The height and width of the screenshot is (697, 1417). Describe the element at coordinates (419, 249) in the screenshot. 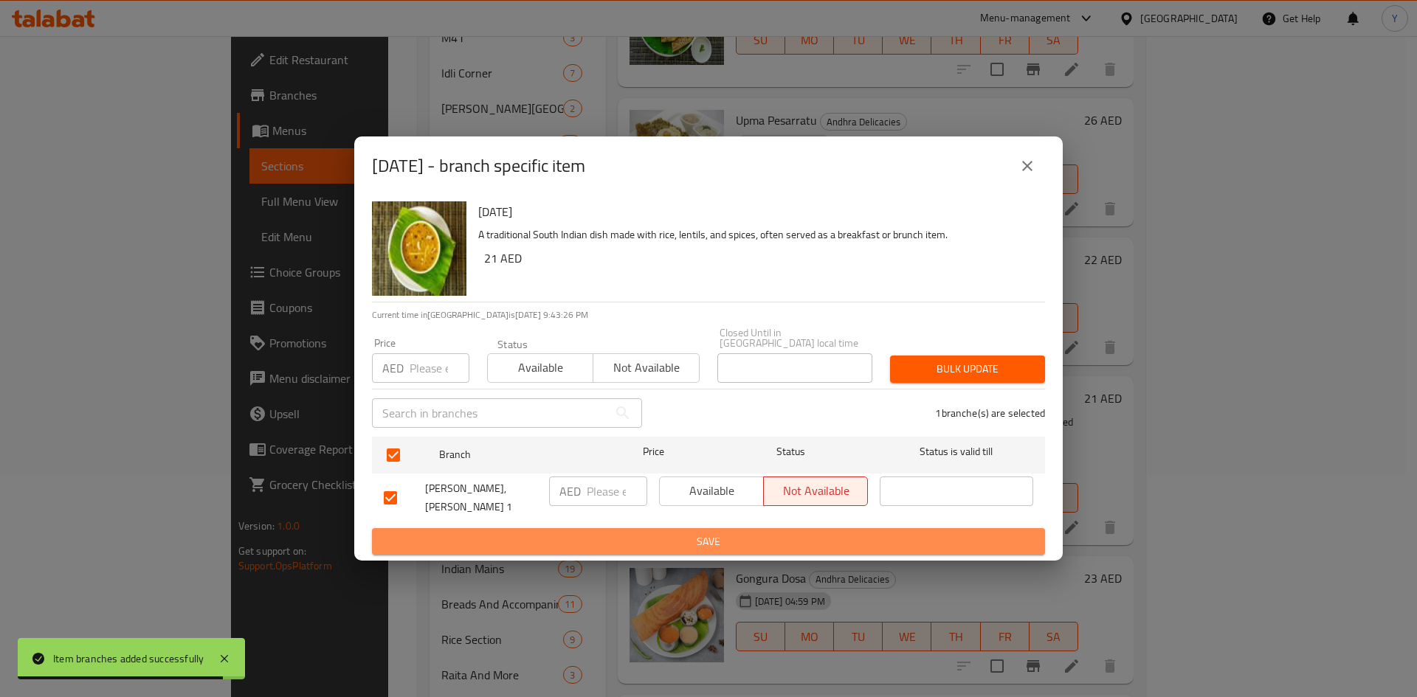

I see `img: Pongal` at that location.